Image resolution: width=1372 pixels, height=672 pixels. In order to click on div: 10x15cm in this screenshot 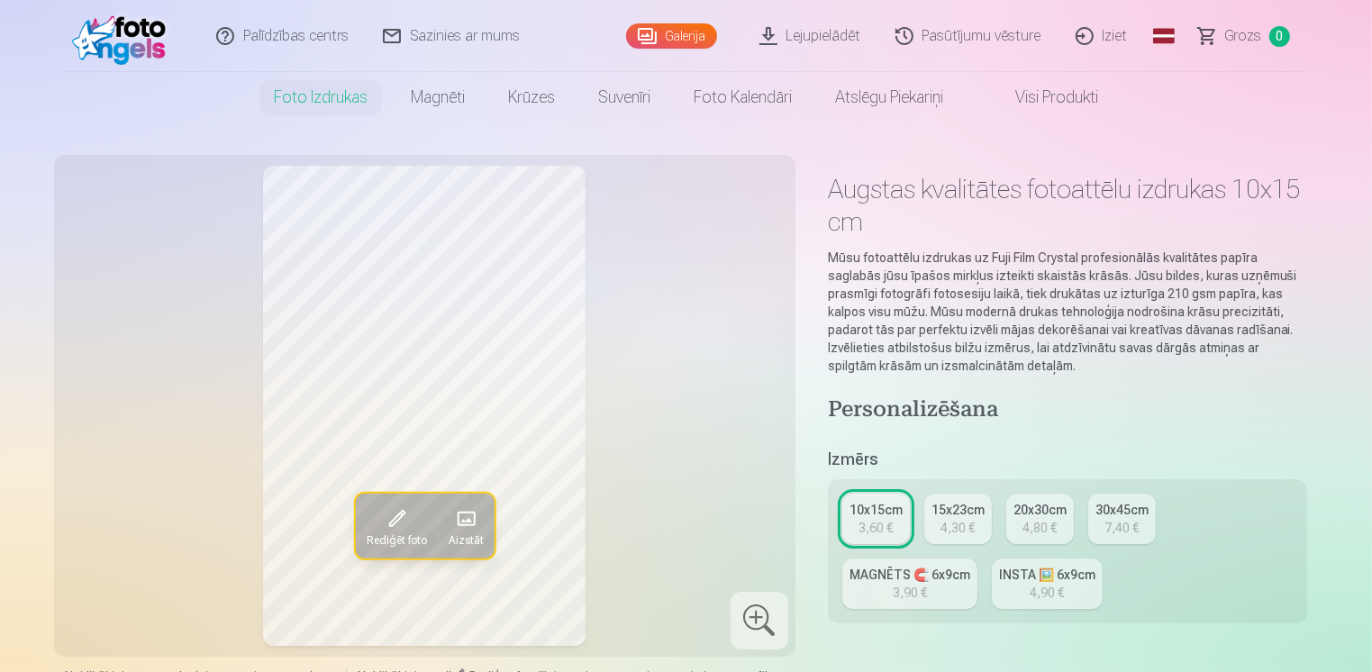, I will do `click(875, 510)`.